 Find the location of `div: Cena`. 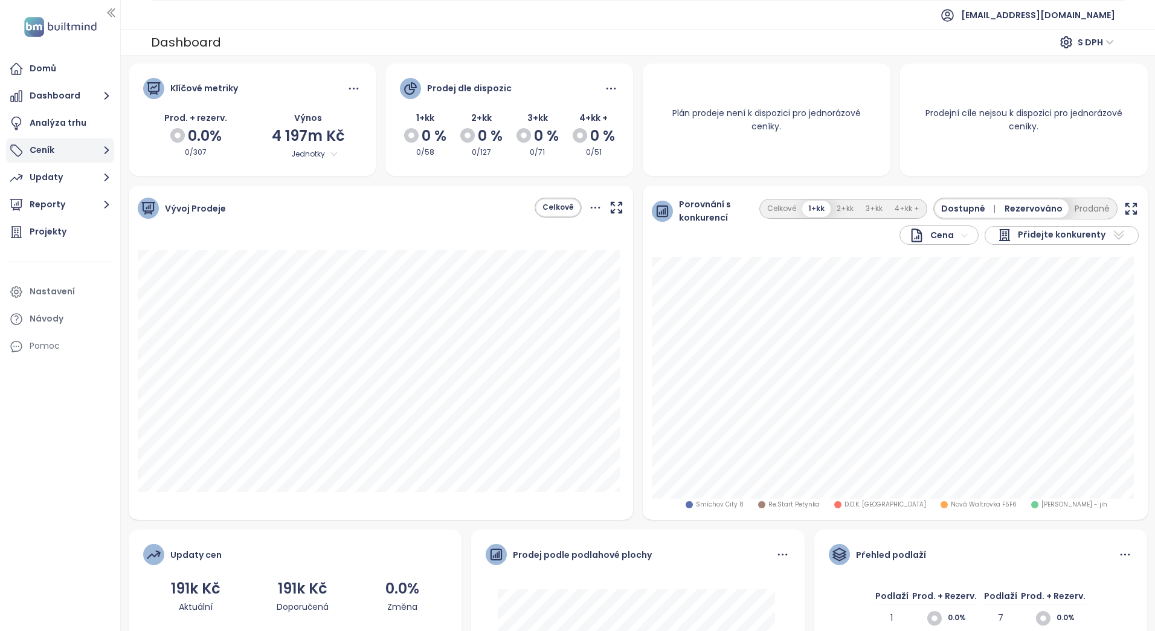

div: Cena is located at coordinates (932, 235).